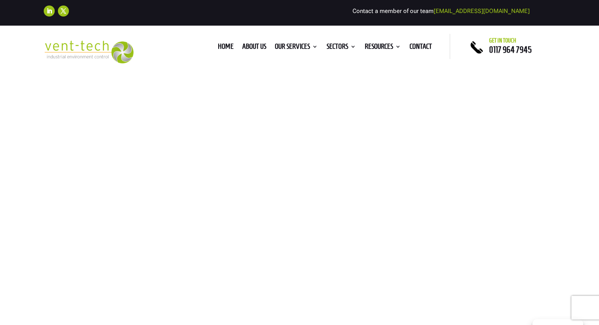  What do you see at coordinates (63, 11) in the screenshot?
I see `a: Follow on X` at bounding box center [63, 11].